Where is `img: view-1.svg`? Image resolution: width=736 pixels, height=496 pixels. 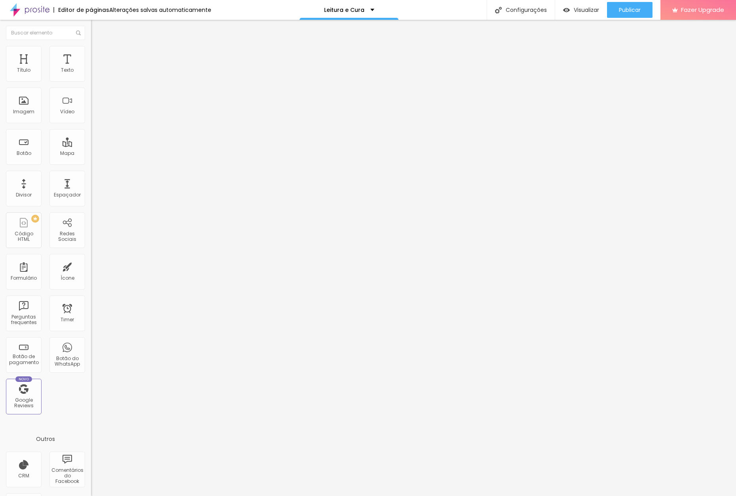
img: view-1.svg is located at coordinates (567, 10).